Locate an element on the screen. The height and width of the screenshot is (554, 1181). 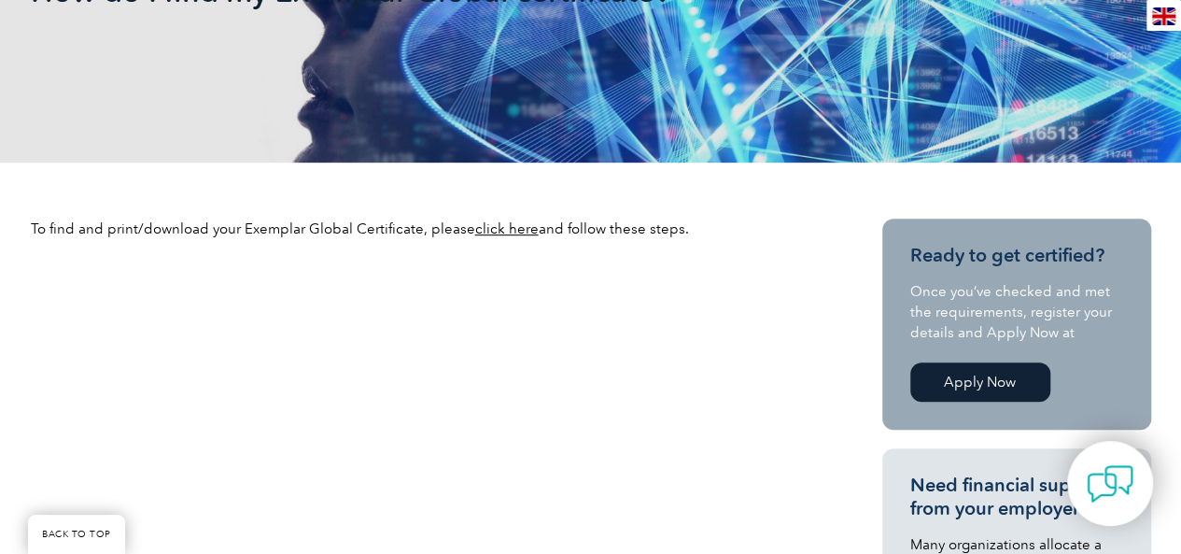
a: click here is located at coordinates (507, 229).